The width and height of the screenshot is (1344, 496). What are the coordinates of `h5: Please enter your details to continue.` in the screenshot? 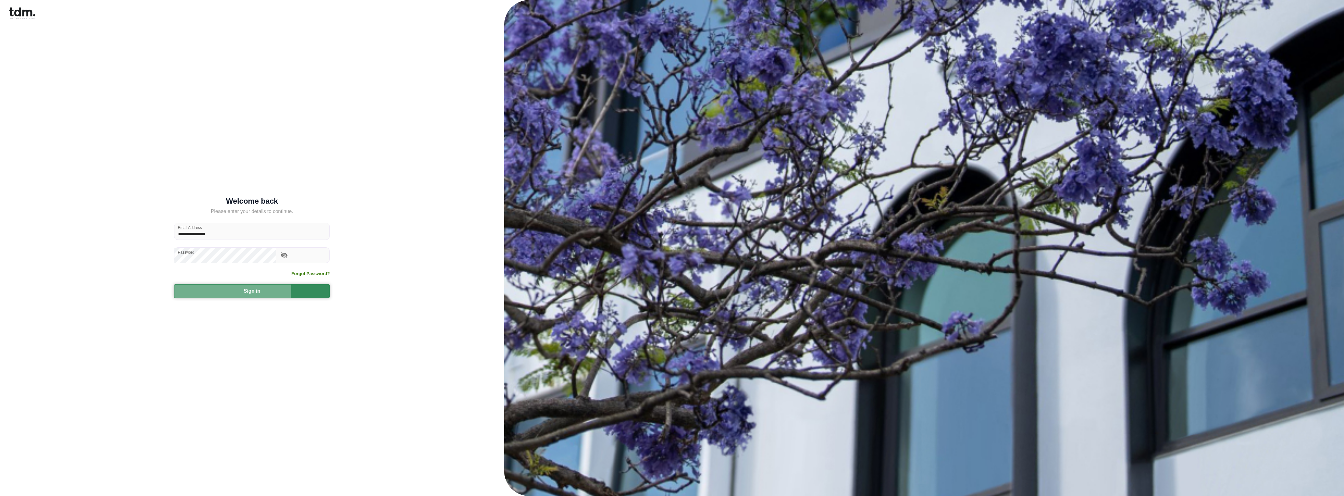 It's located at (252, 212).